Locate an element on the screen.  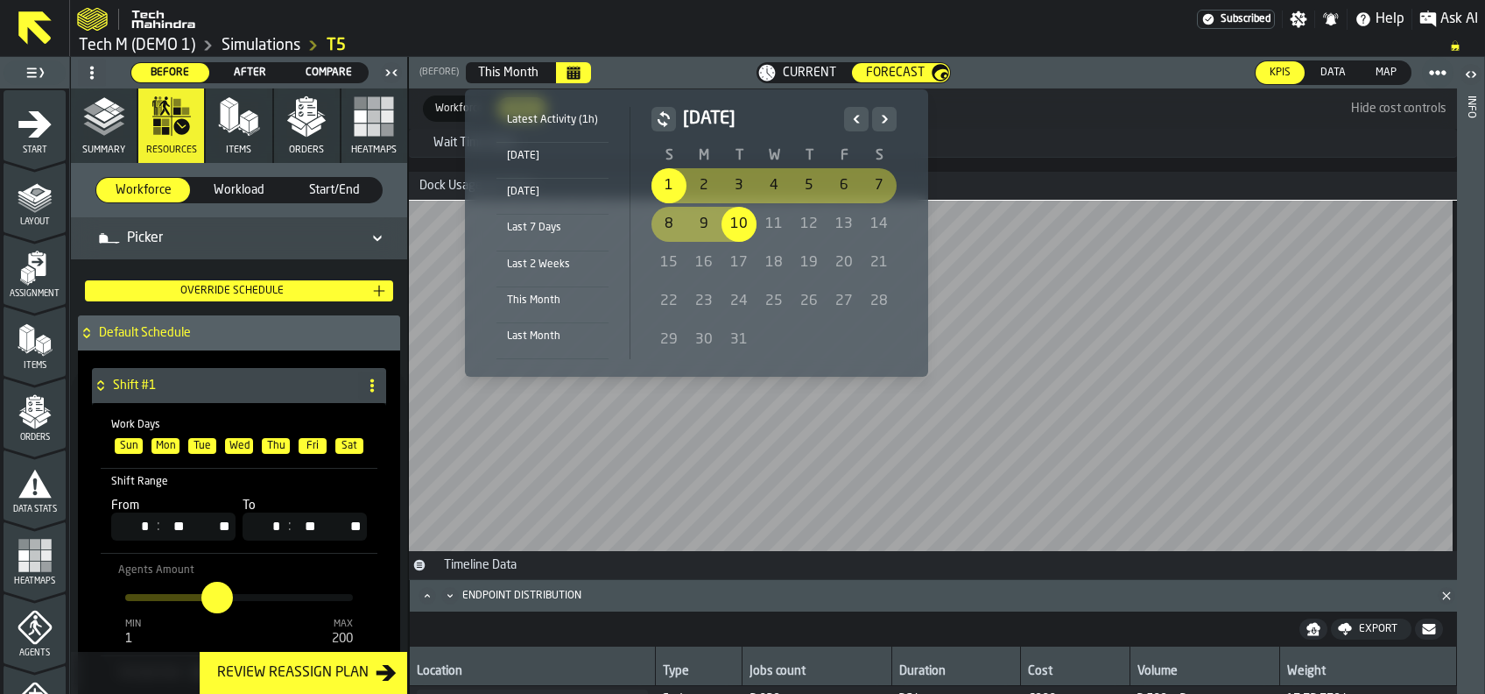
div: 4 is located at coordinates (774, 186).